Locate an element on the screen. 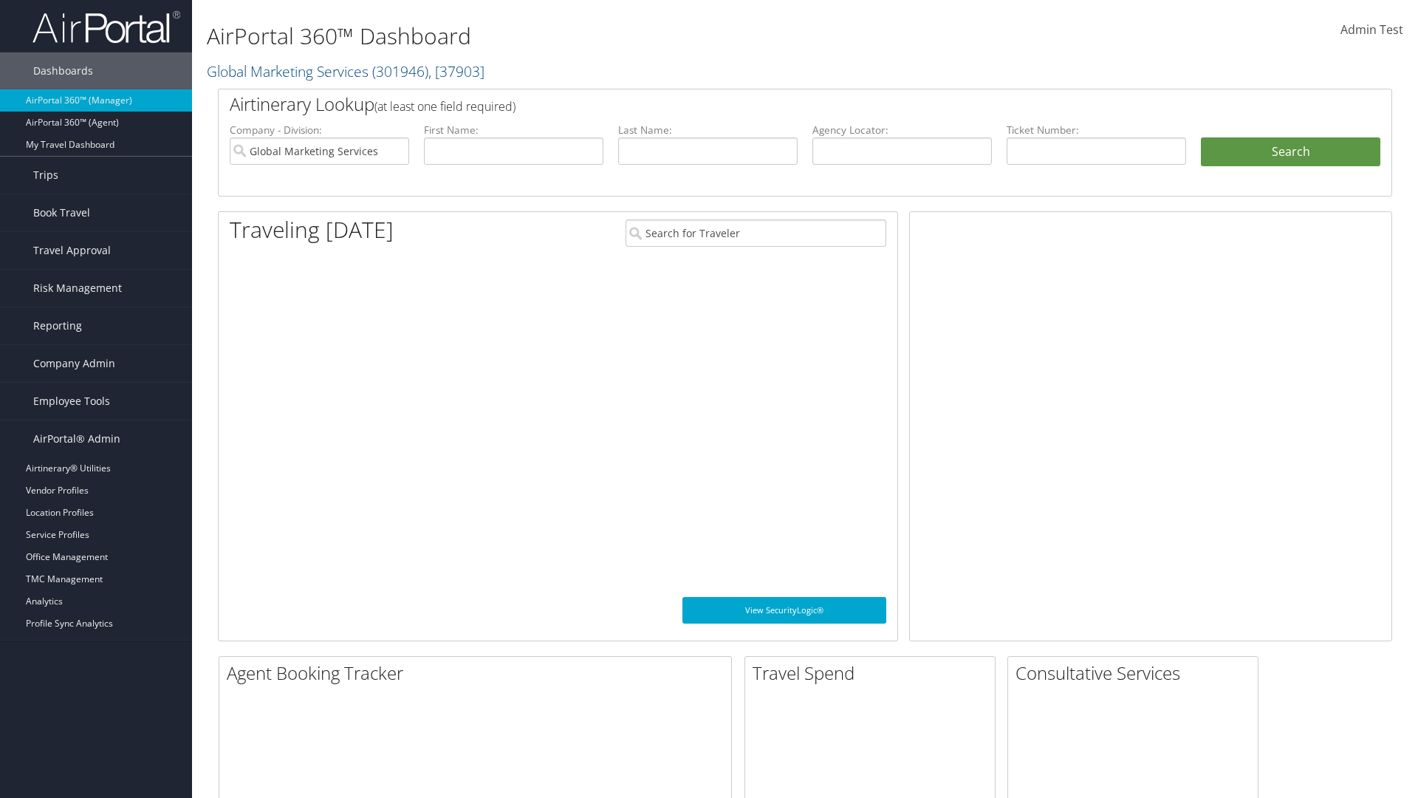 This screenshot has width=1418, height=798. h2: Airtinerary Lookup is located at coordinates (756, 104).